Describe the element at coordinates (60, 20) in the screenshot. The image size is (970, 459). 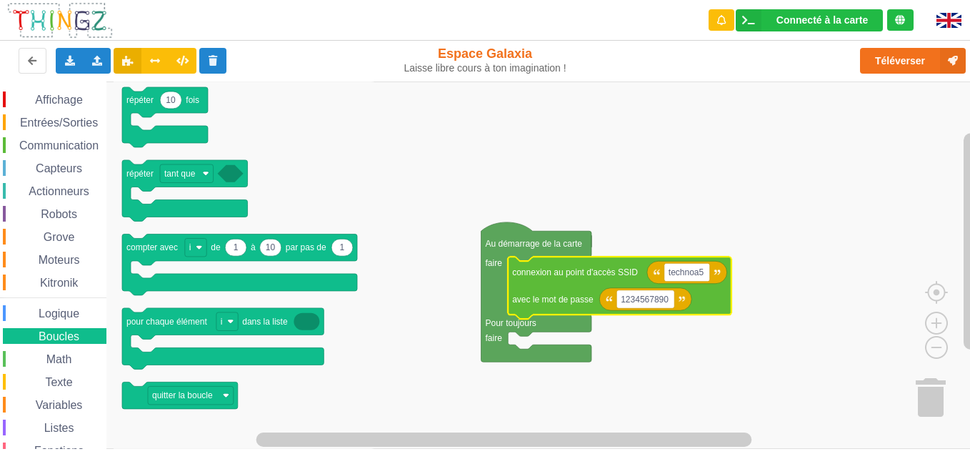
I see `img: thingz_logo.png` at that location.